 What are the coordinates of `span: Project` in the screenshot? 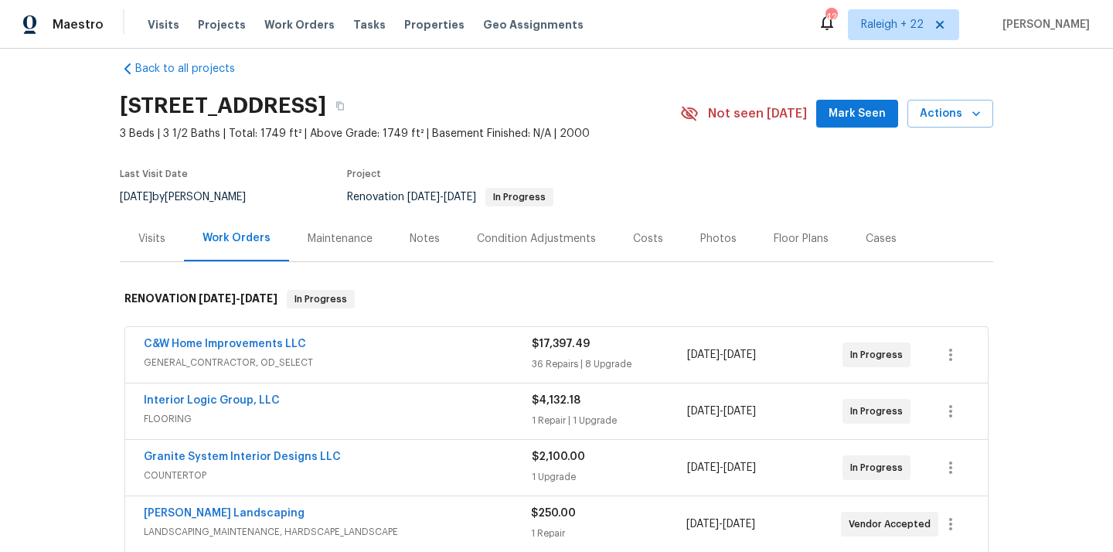 It's located at (364, 174).